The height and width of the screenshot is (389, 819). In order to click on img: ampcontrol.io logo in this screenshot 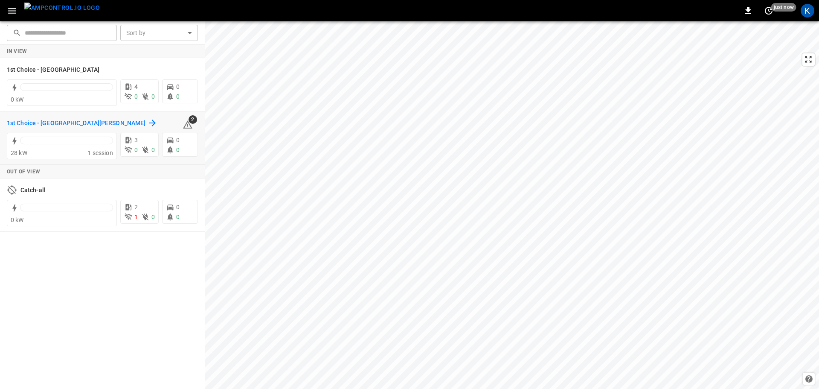, I will do `click(62, 8)`.